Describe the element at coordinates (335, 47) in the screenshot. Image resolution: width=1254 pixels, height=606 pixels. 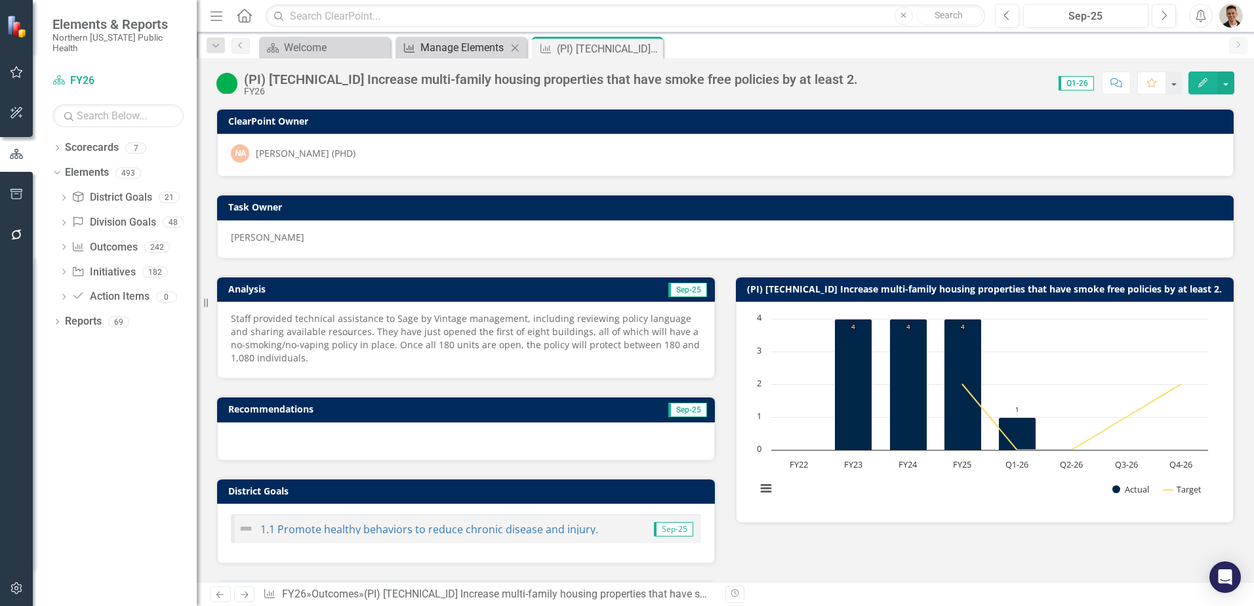
I see `div: Welcome` at that location.